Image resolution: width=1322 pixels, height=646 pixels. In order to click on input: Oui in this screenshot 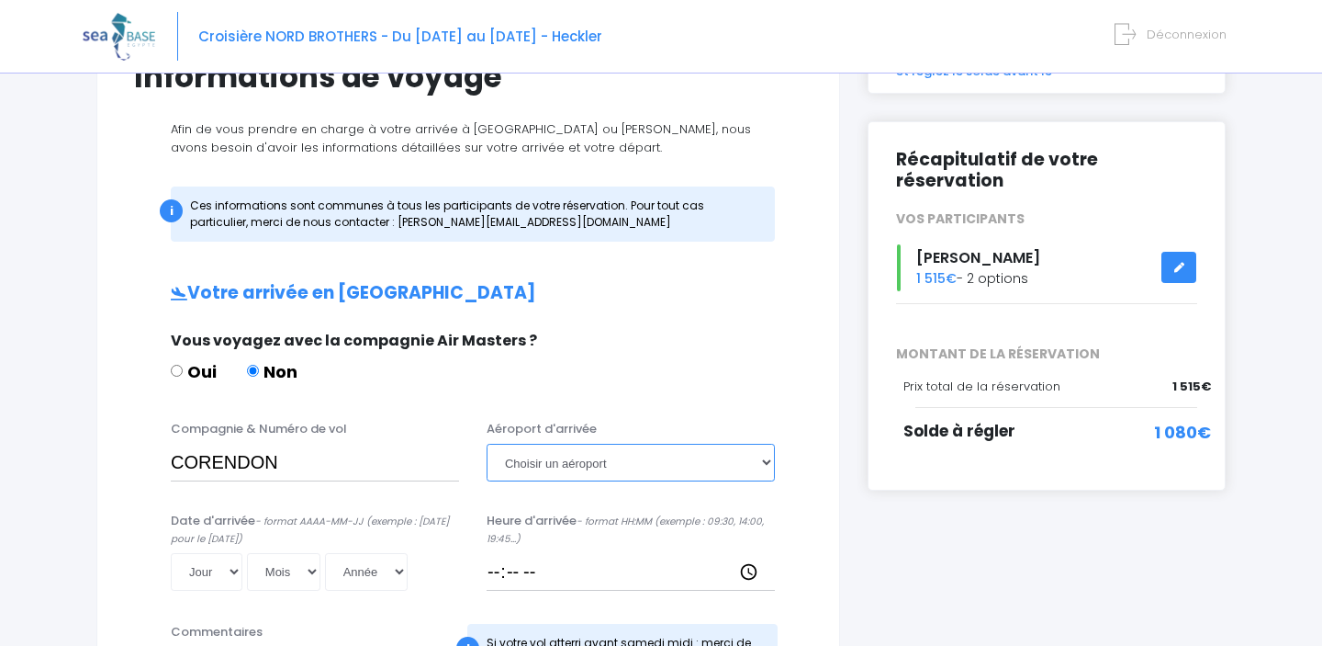, I will do `click(176, 370)`.